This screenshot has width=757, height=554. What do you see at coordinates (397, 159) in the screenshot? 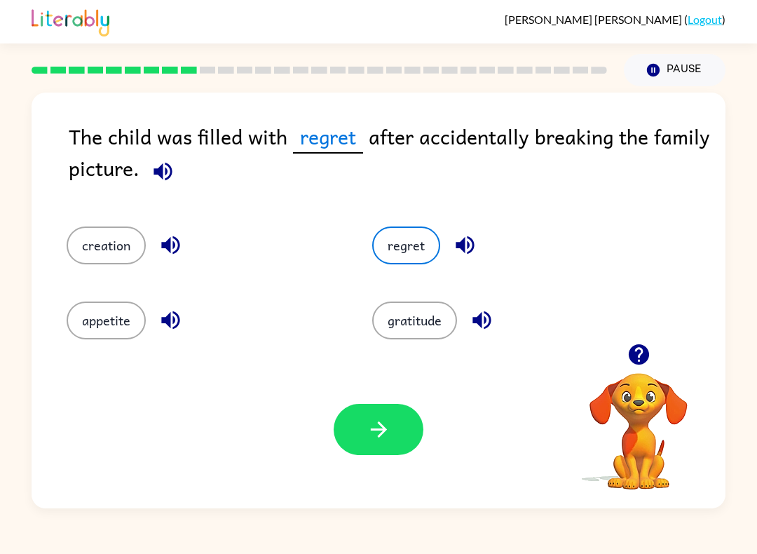
I see `div: The child was filled with after accidentally breaking the family picture.` at bounding box center [397, 159].